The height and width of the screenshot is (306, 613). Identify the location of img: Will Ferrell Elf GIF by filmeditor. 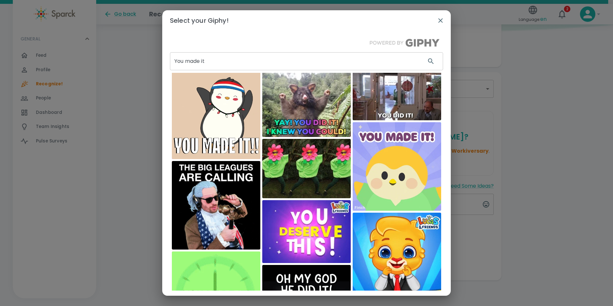
(397, 95).